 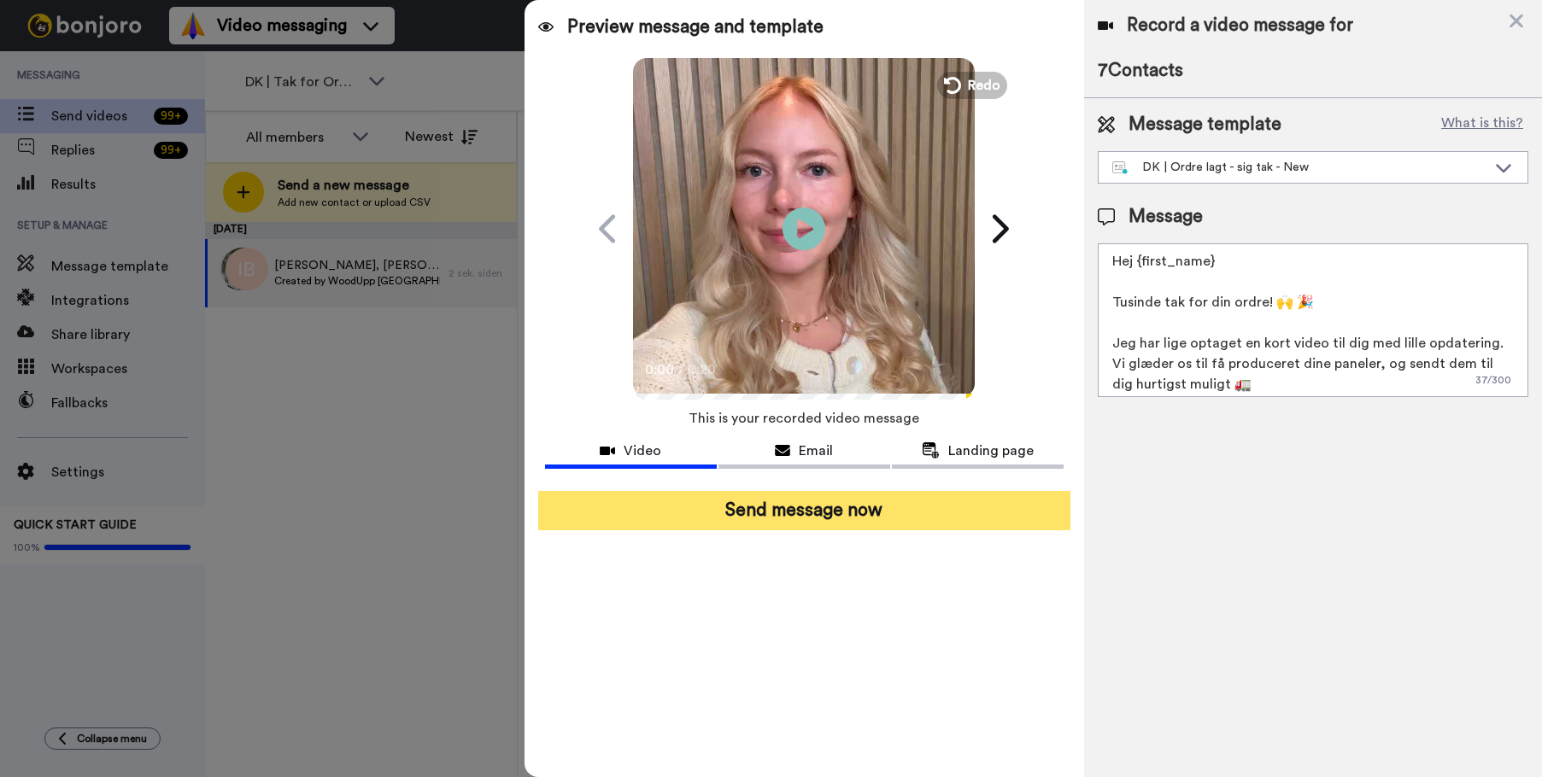 What do you see at coordinates (1120, 168) in the screenshot?
I see `img: nextgen-template.svg` at bounding box center [1120, 168].